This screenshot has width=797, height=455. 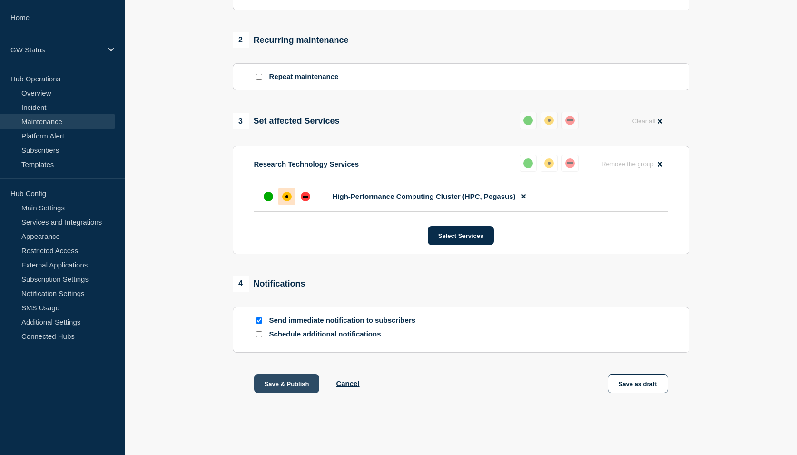 I want to click on input: Schedule additional notifications, so click(x=259, y=334).